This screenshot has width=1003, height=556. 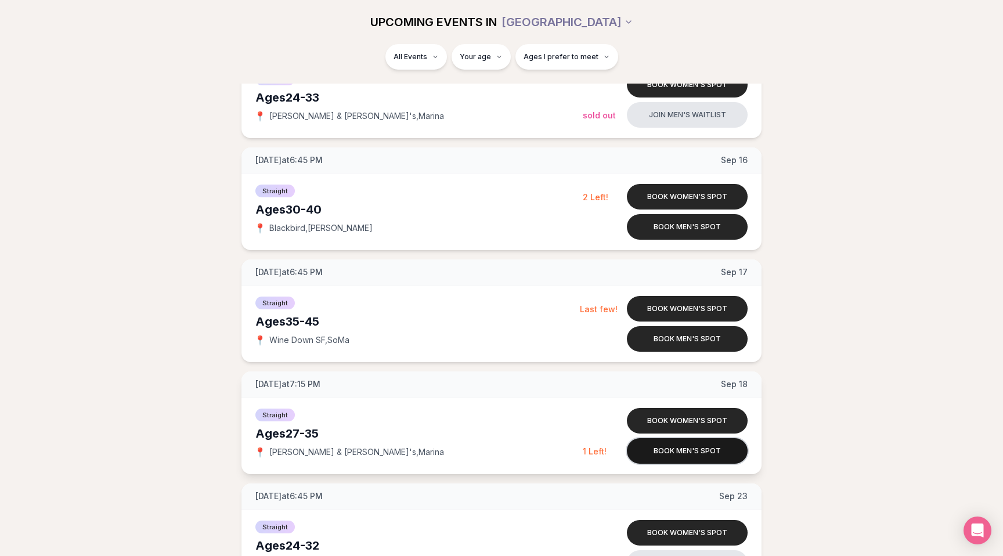 What do you see at coordinates (561, 57) in the screenshot?
I see `span: Ages I prefer to meet` at bounding box center [561, 57].